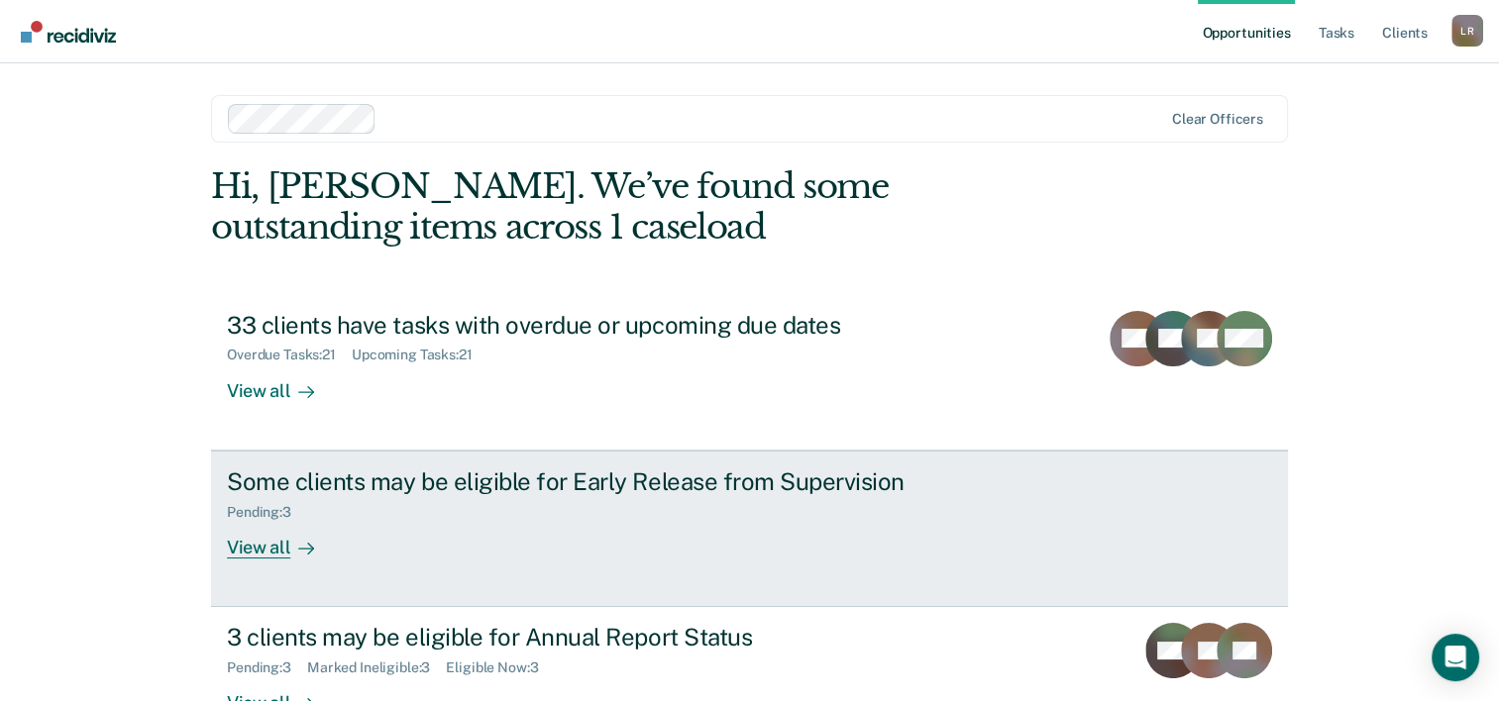 The height and width of the screenshot is (701, 1499). I want to click on div: Overdue Tasks : 21, so click(289, 355).